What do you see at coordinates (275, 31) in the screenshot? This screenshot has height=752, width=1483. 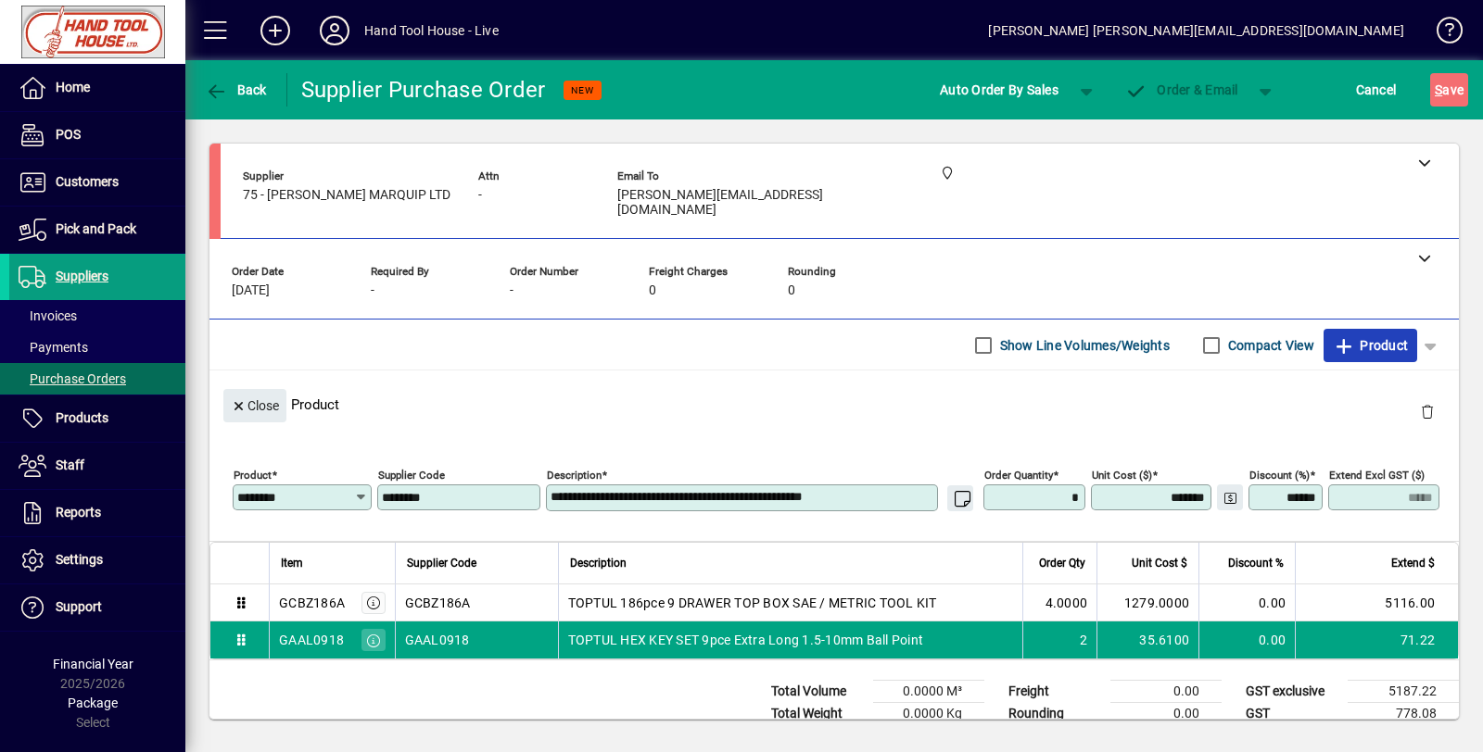 I see `button: Add` at bounding box center [275, 31].